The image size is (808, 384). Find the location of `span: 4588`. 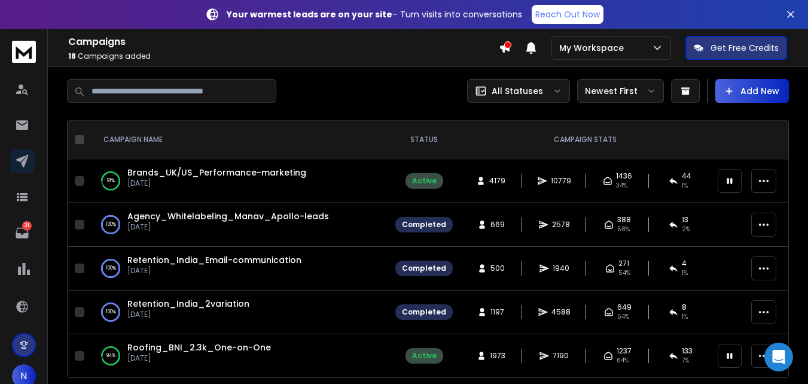

span: 4588 is located at coordinates (561, 312).